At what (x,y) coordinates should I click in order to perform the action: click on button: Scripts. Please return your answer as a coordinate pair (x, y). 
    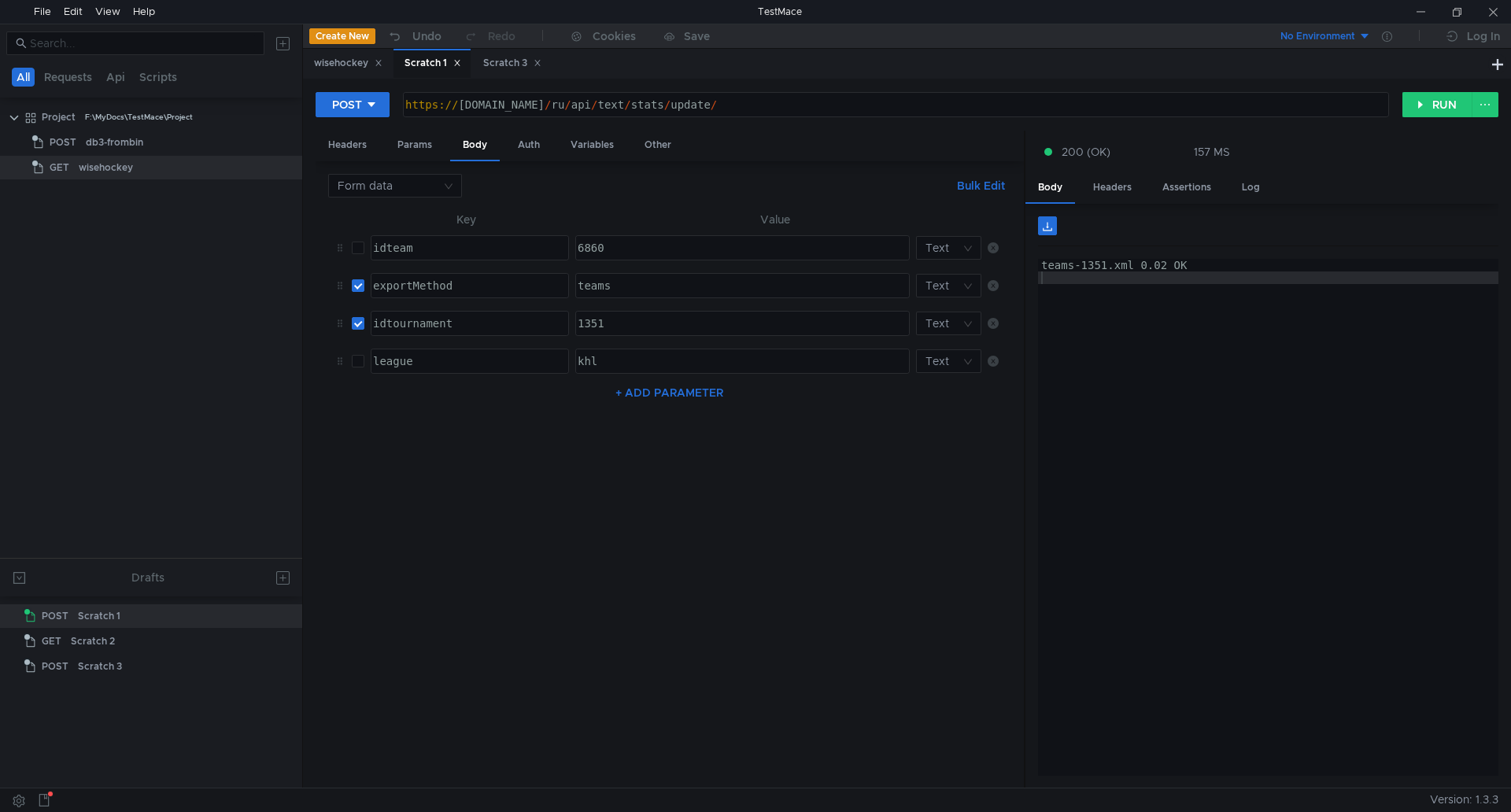
    Looking at the image, I should click on (158, 77).